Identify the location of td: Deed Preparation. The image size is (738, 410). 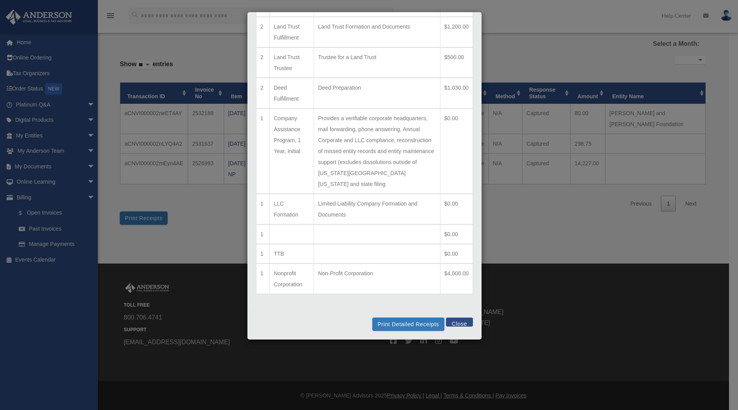
(377, 93).